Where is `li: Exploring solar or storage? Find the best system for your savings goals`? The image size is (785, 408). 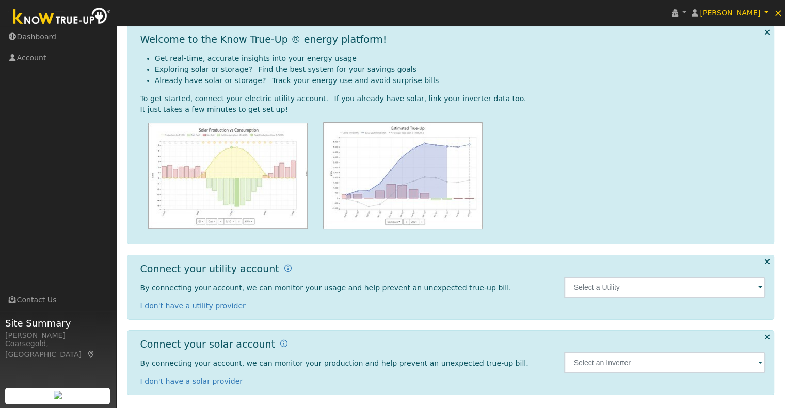 li: Exploring solar or storage? Find the best system for your savings goals is located at coordinates (460, 69).